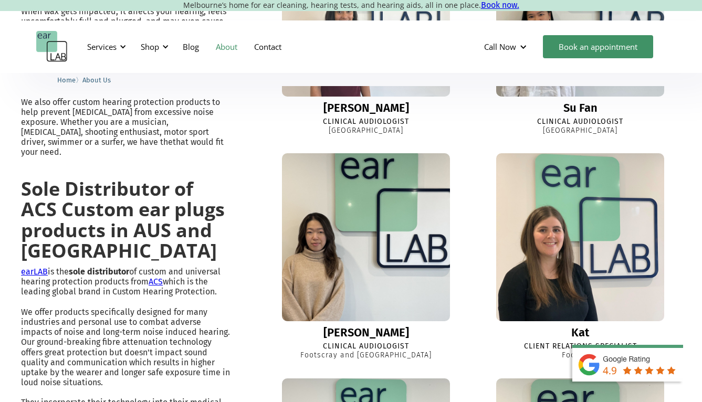 The width and height of the screenshot is (702, 402). What do you see at coordinates (97, 80) in the screenshot?
I see `span: About Us` at bounding box center [97, 80].